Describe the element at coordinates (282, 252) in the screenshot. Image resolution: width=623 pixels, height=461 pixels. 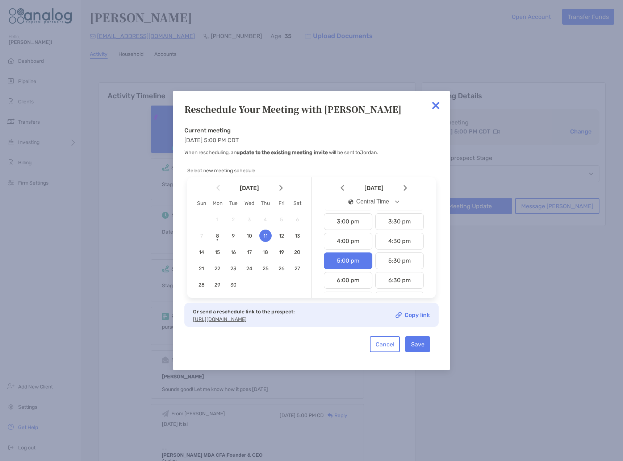
I see `span: 19` at that location.